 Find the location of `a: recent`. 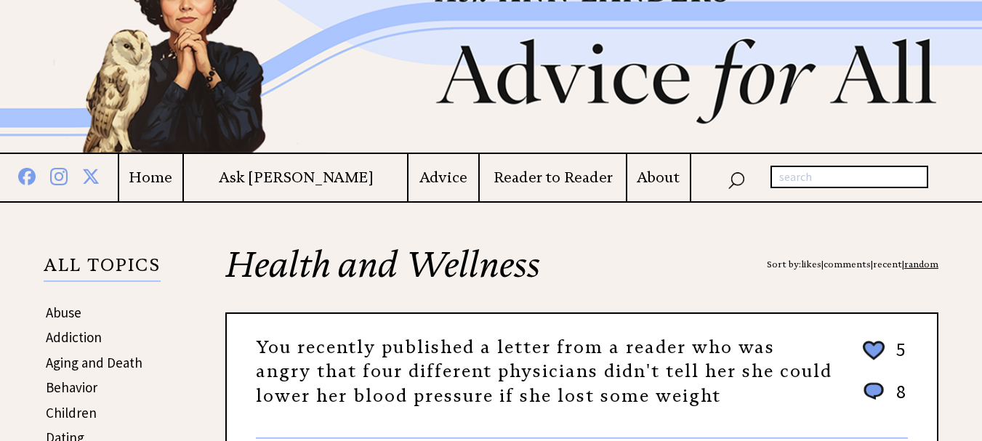

a: recent is located at coordinates (888, 264).